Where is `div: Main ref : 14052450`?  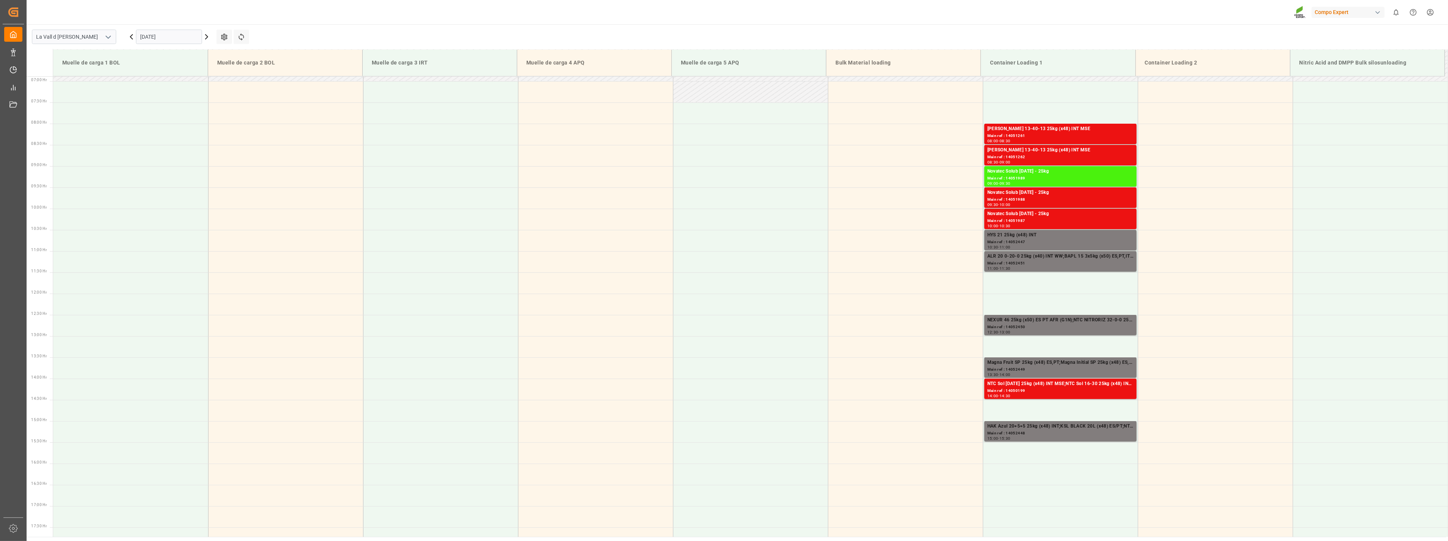 div: Main ref : 14052450 is located at coordinates (1060, 327).